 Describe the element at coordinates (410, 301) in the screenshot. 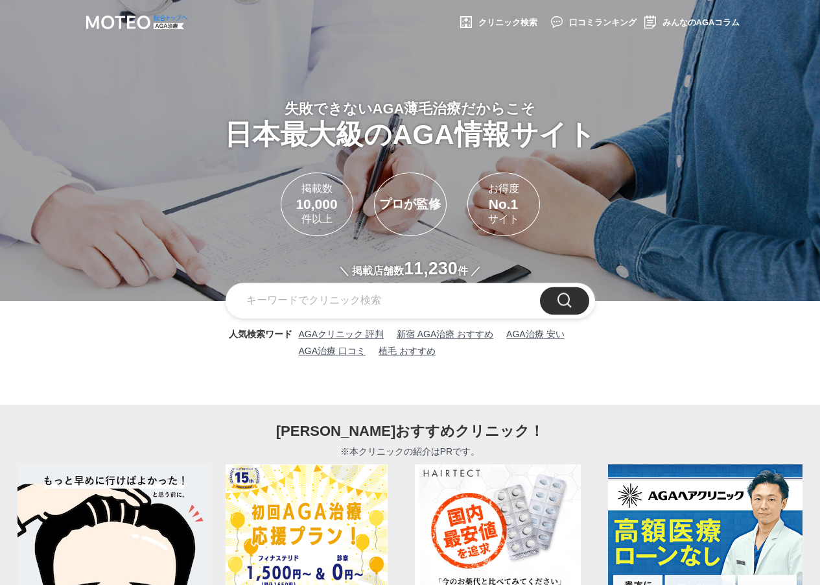

I see `input: キーワードでクリニック検索` at that location.